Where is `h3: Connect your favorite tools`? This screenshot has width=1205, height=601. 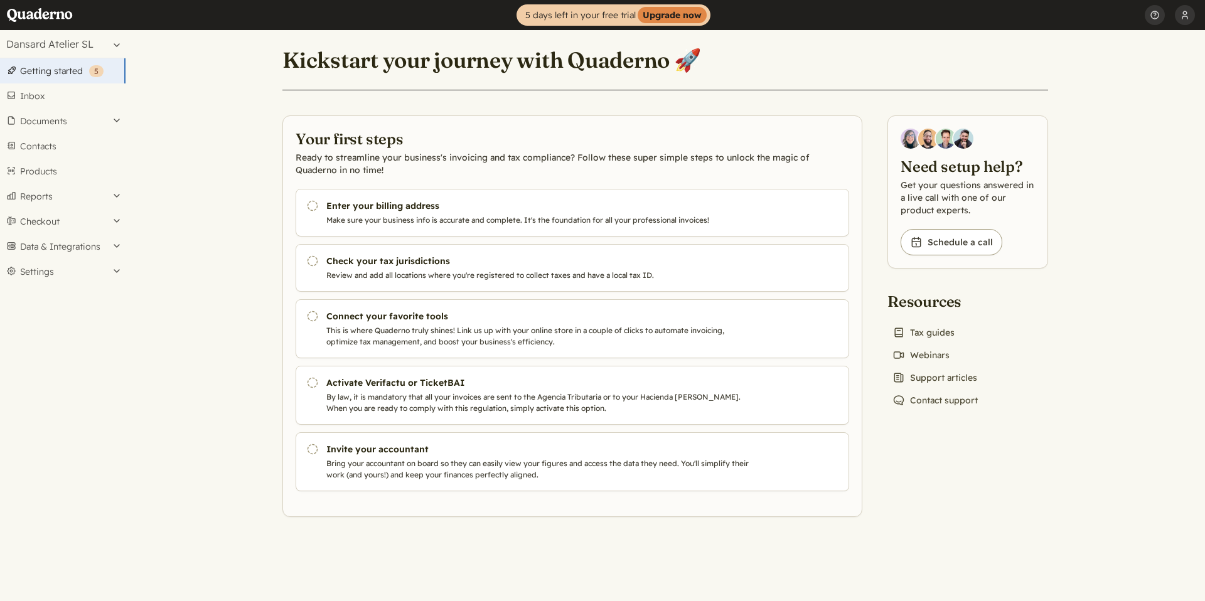 h3: Connect your favorite tools is located at coordinates (540, 316).